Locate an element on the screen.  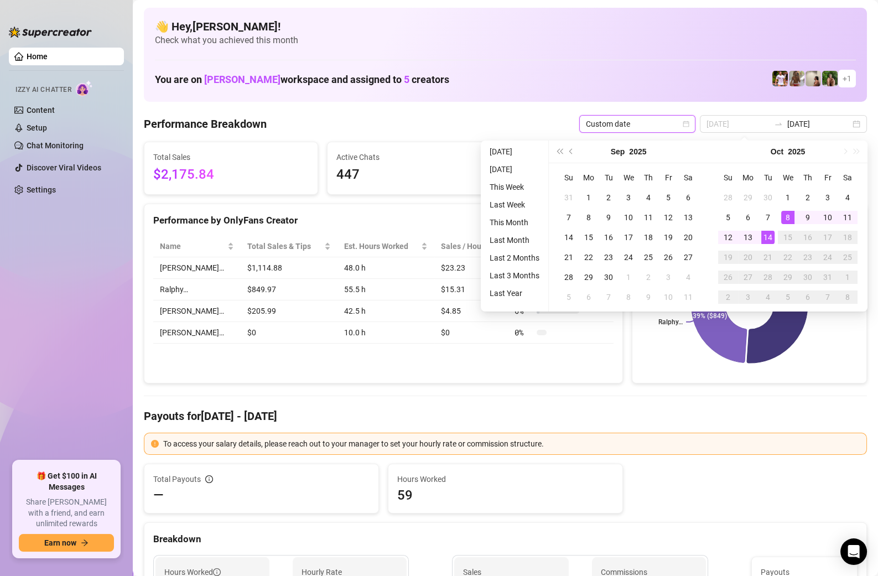
td: 2025-10-01 is located at coordinates (628, 277).